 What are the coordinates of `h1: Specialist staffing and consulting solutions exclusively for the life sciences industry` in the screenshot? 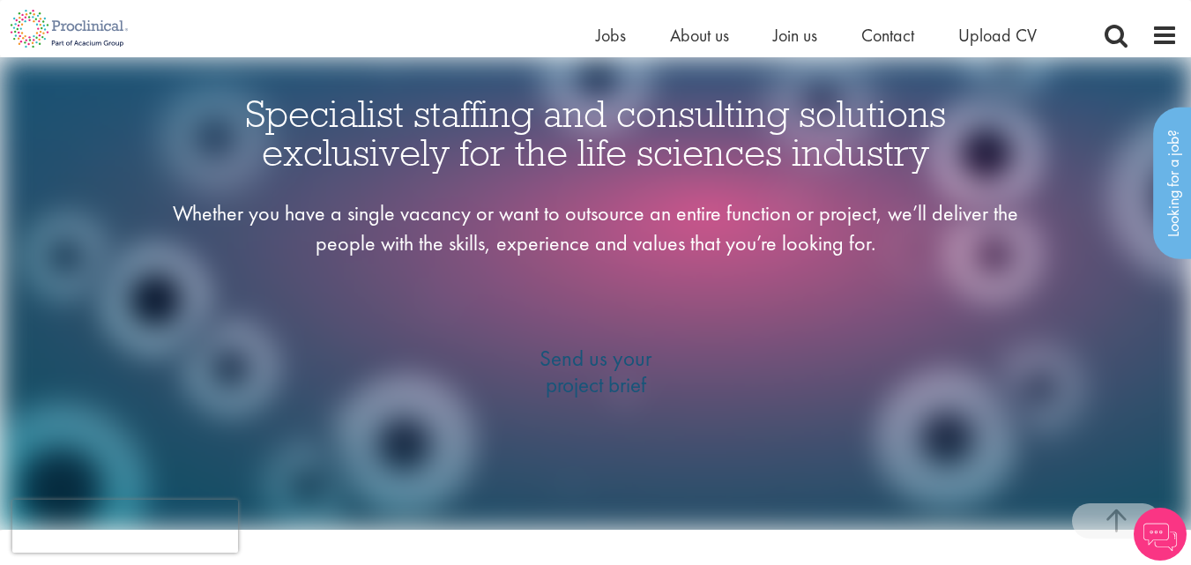 It's located at (596, 133).